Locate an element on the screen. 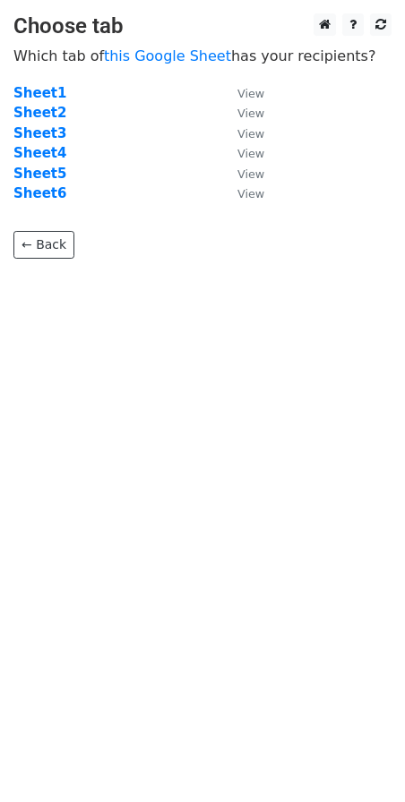 The image size is (405, 802). a: Sheet5 is located at coordinates (39, 174).